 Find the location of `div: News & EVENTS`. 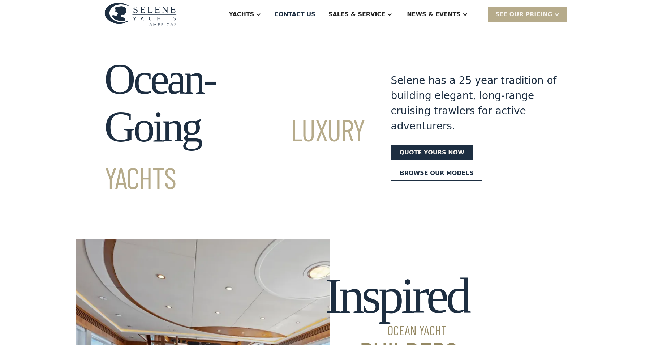

div: News & EVENTS is located at coordinates (433, 14).